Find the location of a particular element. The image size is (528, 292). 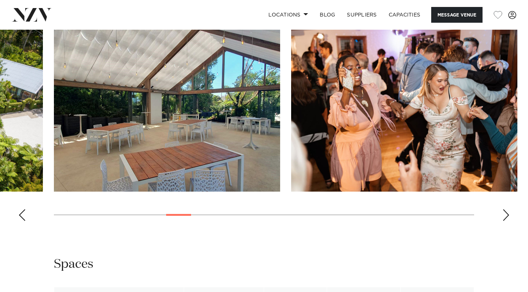

a: SUPPLIERS is located at coordinates (361, 15).